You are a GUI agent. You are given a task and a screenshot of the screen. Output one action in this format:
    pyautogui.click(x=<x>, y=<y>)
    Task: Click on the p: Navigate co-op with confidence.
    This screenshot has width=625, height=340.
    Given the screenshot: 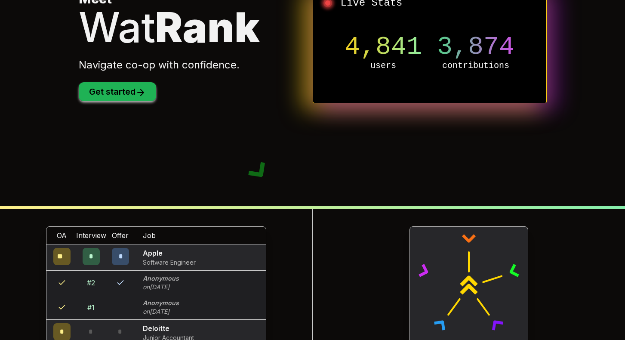 What is the action you would take?
    pyautogui.click(x=196, y=65)
    